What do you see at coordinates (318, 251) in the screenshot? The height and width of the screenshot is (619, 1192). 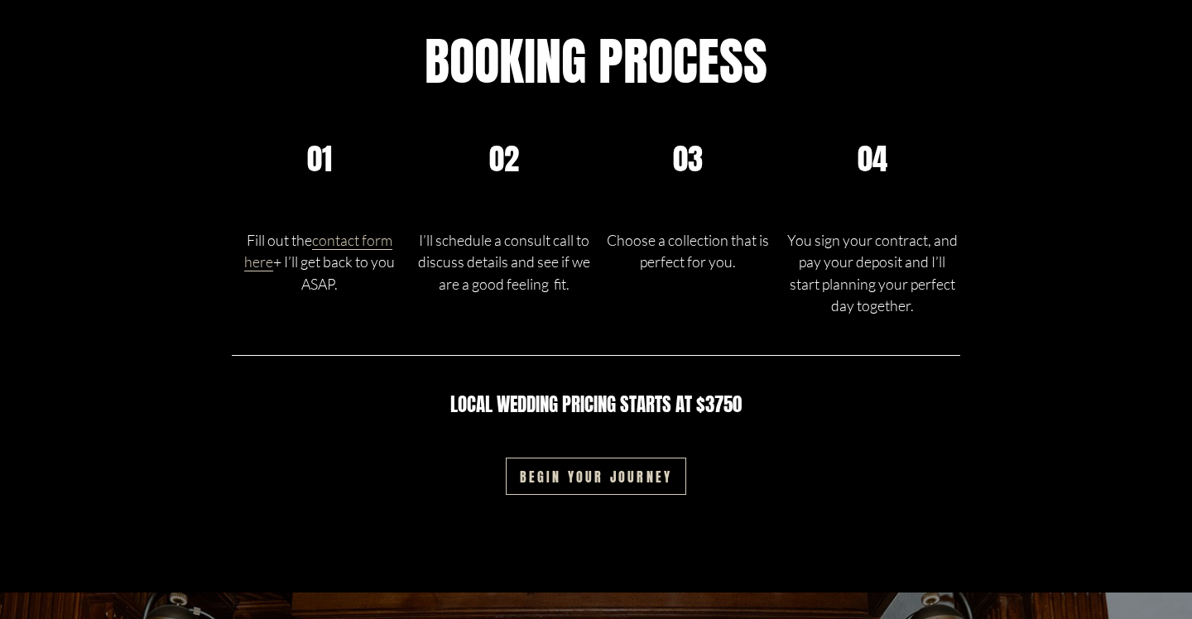 I see `a: contact form here` at bounding box center [318, 251].